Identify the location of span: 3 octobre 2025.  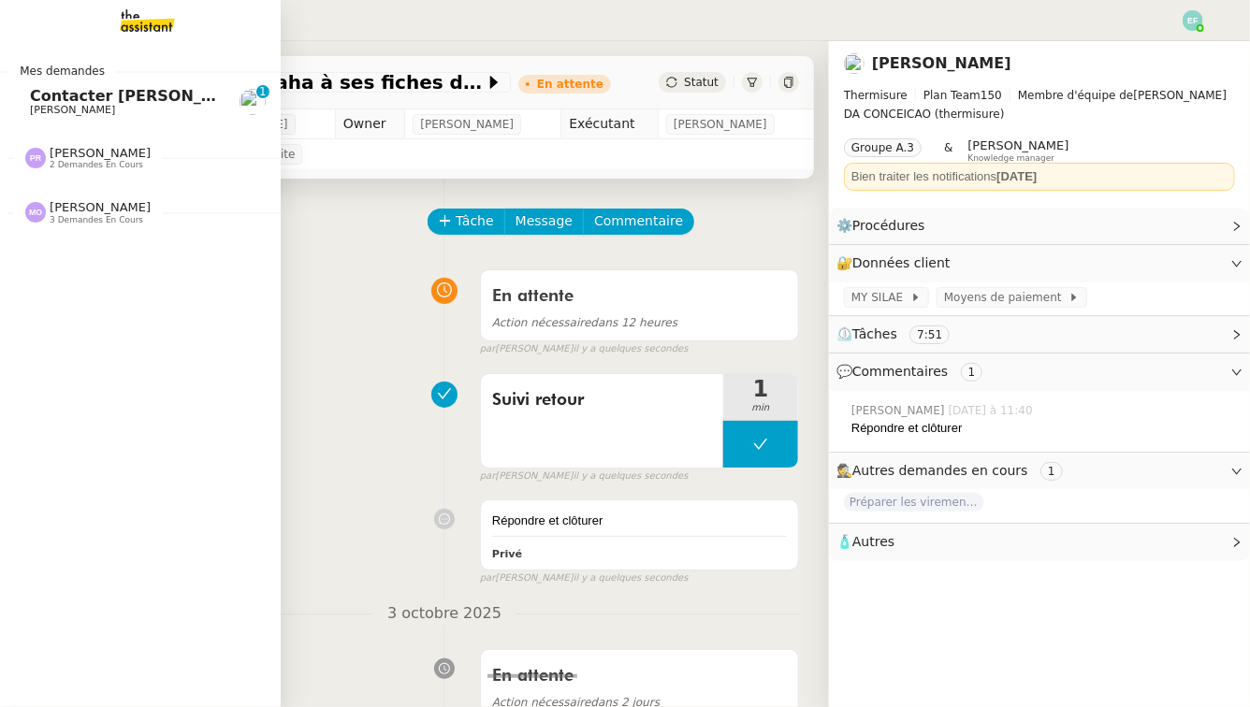
(444, 614).